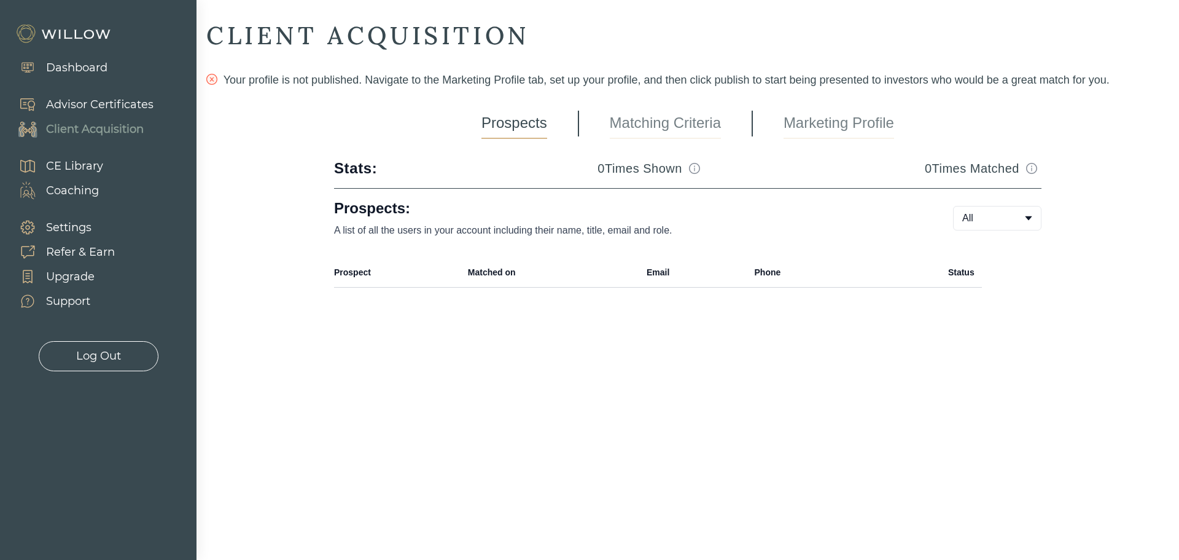 Image resolution: width=1179 pixels, height=560 pixels. Describe the element at coordinates (60, 252) in the screenshot. I see `a: Refer & Earn` at that location.